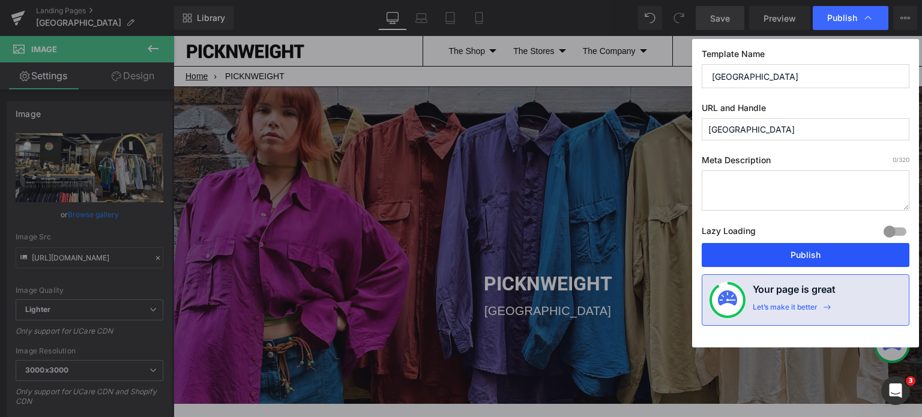 This screenshot has width=922, height=417. Describe the element at coordinates (72, 15) in the screenshot. I see `img: PICKNWEIGHT` at that location.